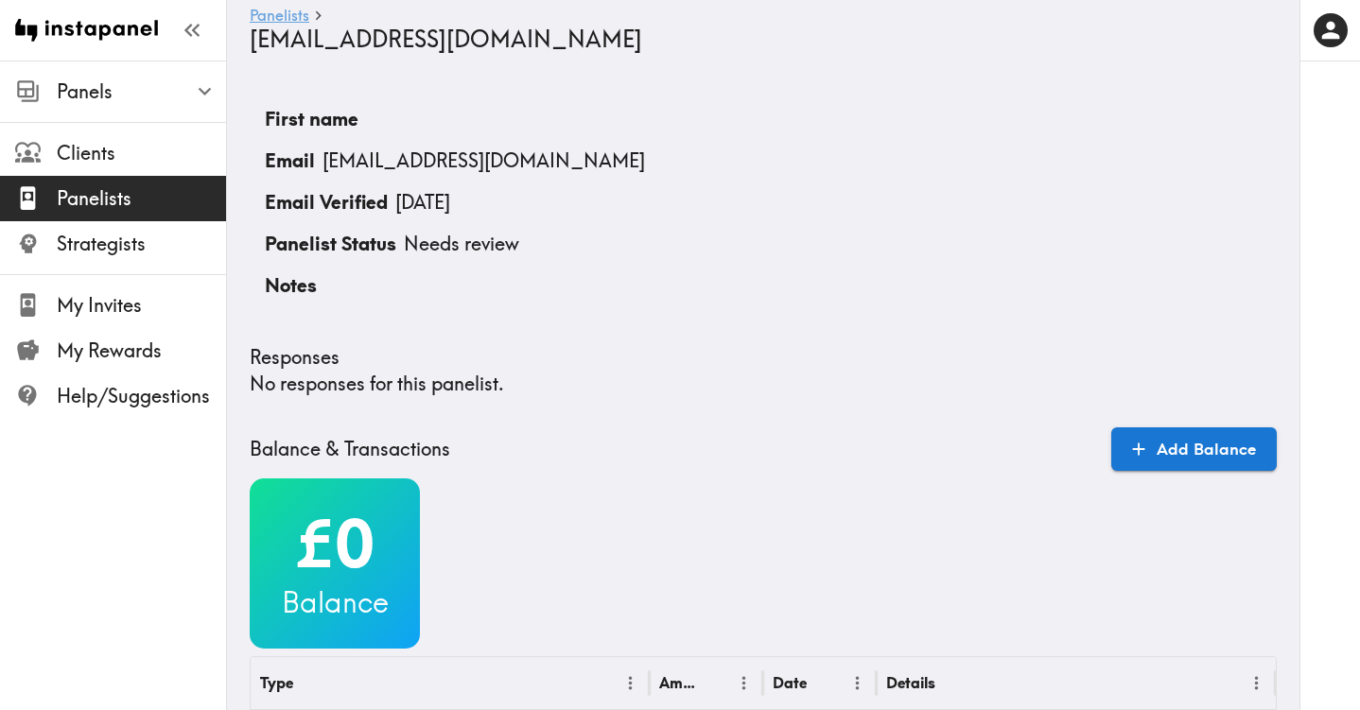 This screenshot has height=710, width=1360. I want to click on span: Help/Suggestions, so click(141, 396).